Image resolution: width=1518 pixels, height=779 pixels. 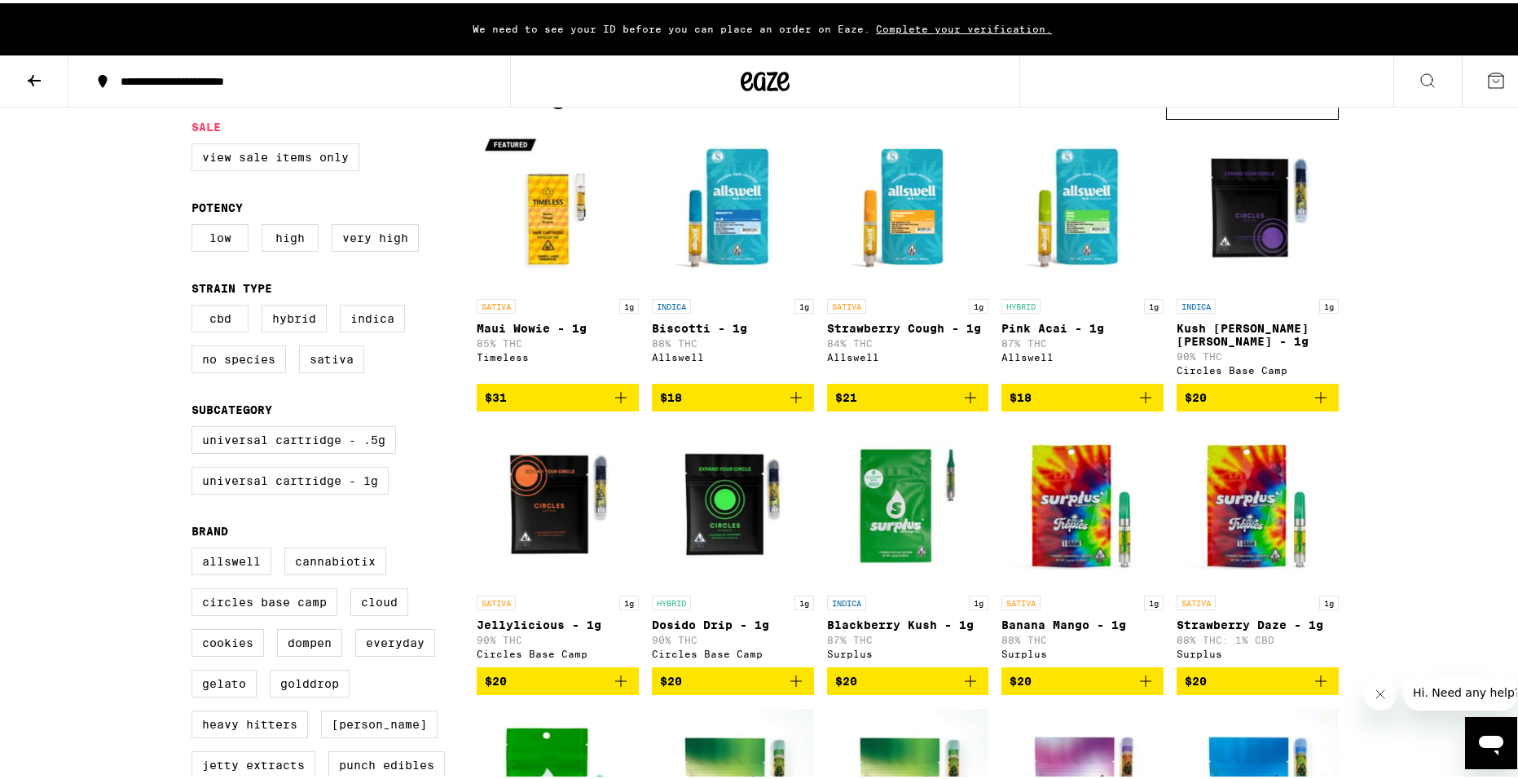 What do you see at coordinates (335, 558) in the screenshot?
I see `label: Cannabiotix` at bounding box center [335, 558].